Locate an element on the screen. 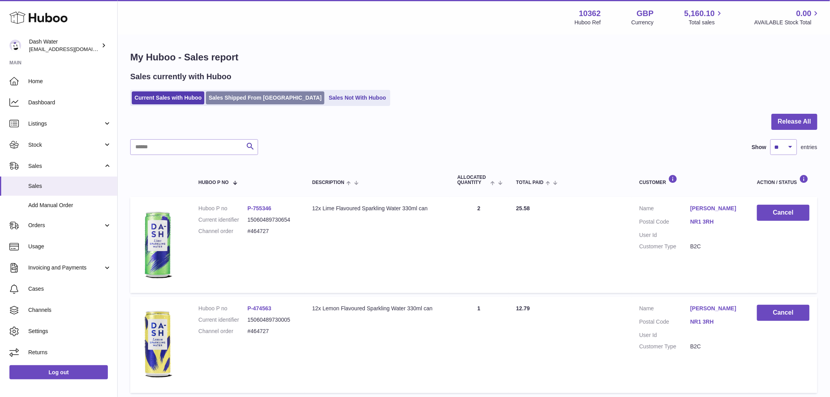 The width and height of the screenshot is (830, 397). span: Invoicing and Payments is located at coordinates (65, 267).